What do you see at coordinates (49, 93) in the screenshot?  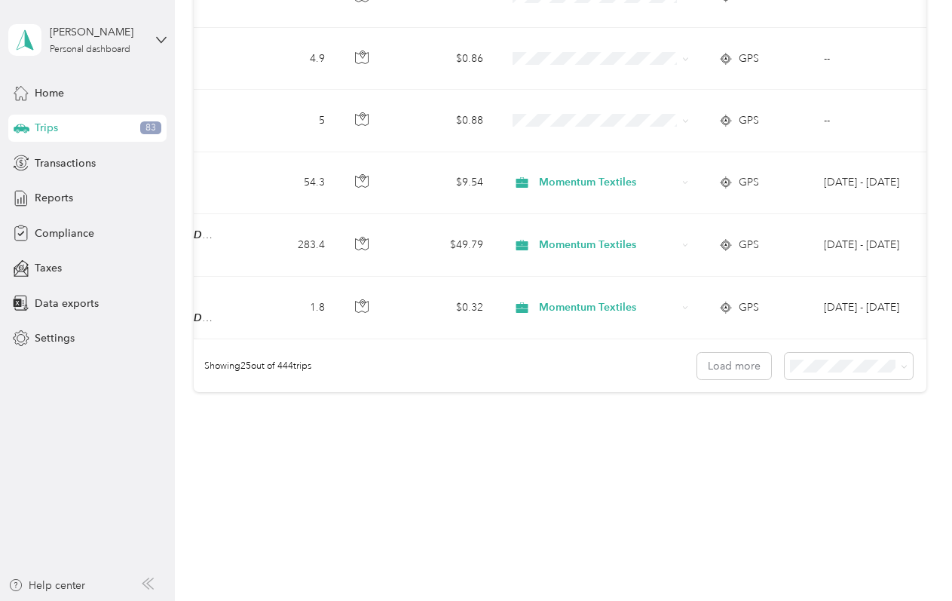 I see `span: Home` at bounding box center [49, 93].